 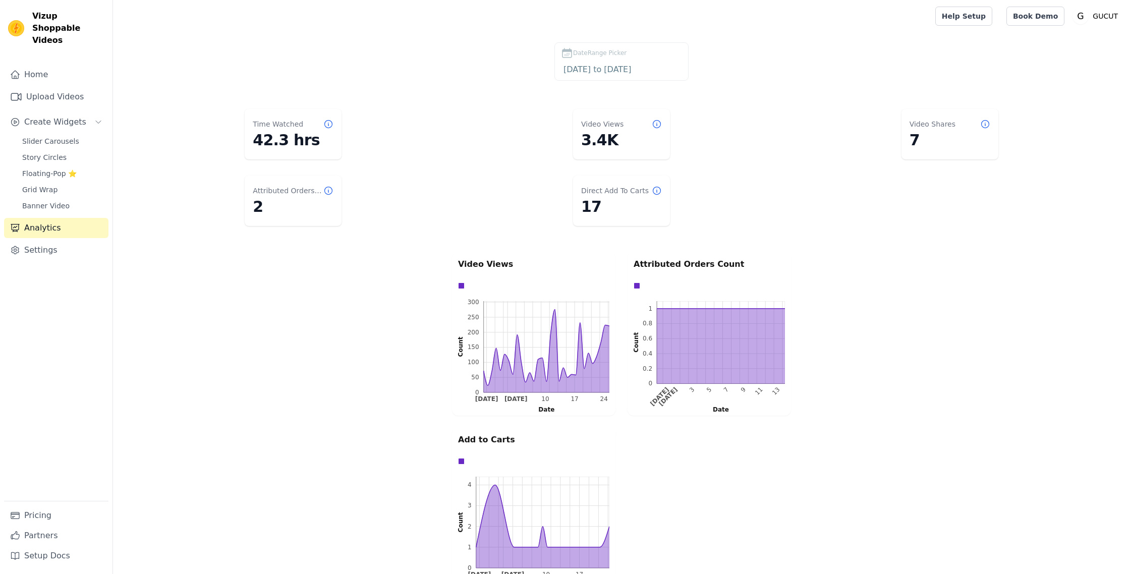 I want to click on g: 300, so click(x=473, y=302).